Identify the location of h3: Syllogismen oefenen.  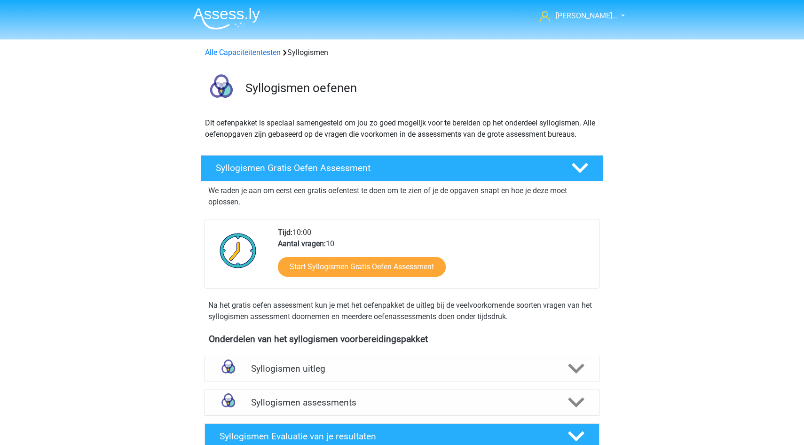
(420, 88).